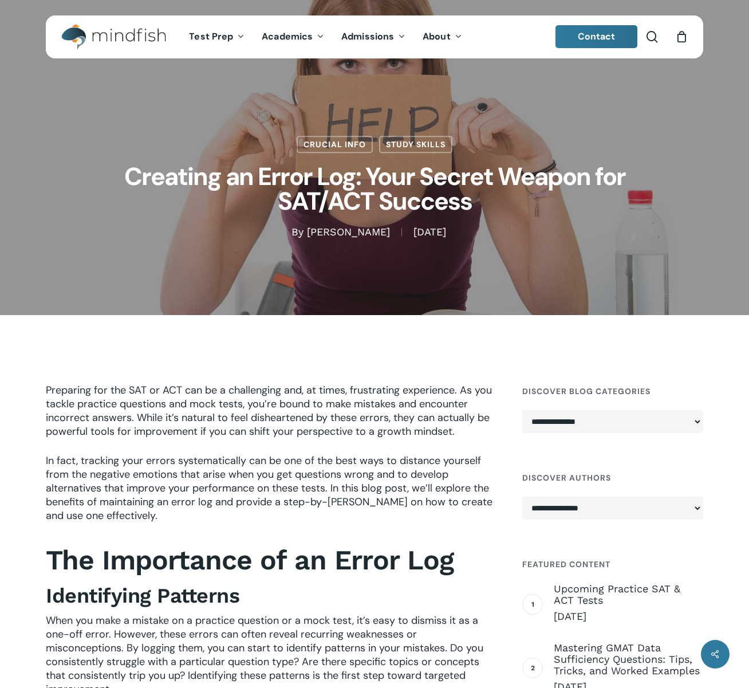 Image resolution: width=749 pixels, height=688 pixels. Describe the element at coordinates (613, 478) in the screenshot. I see `h4: Discover Authors` at that location.